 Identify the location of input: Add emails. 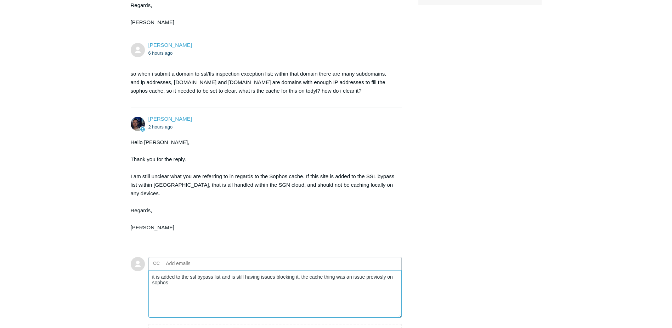
(201, 263).